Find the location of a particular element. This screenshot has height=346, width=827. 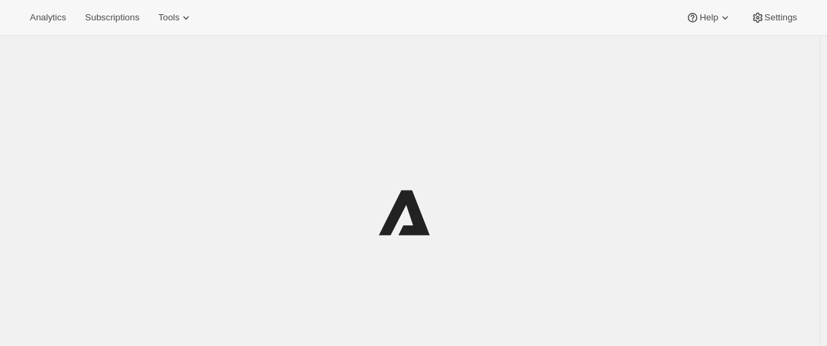

button: Tools is located at coordinates (175, 18).